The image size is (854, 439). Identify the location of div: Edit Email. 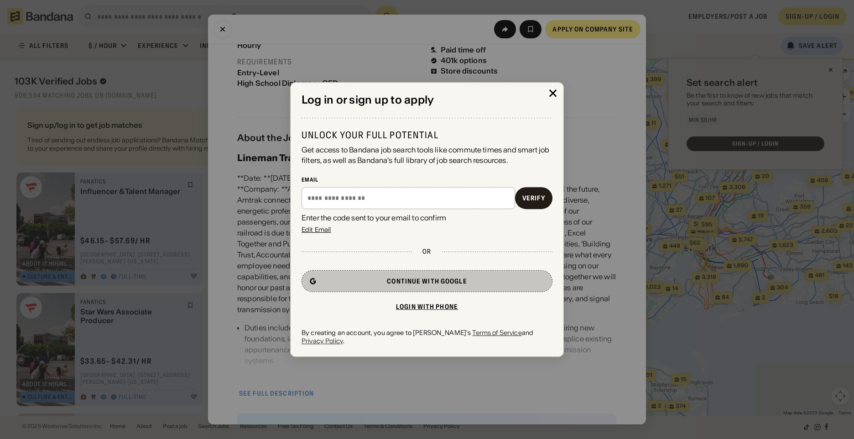
(316, 229).